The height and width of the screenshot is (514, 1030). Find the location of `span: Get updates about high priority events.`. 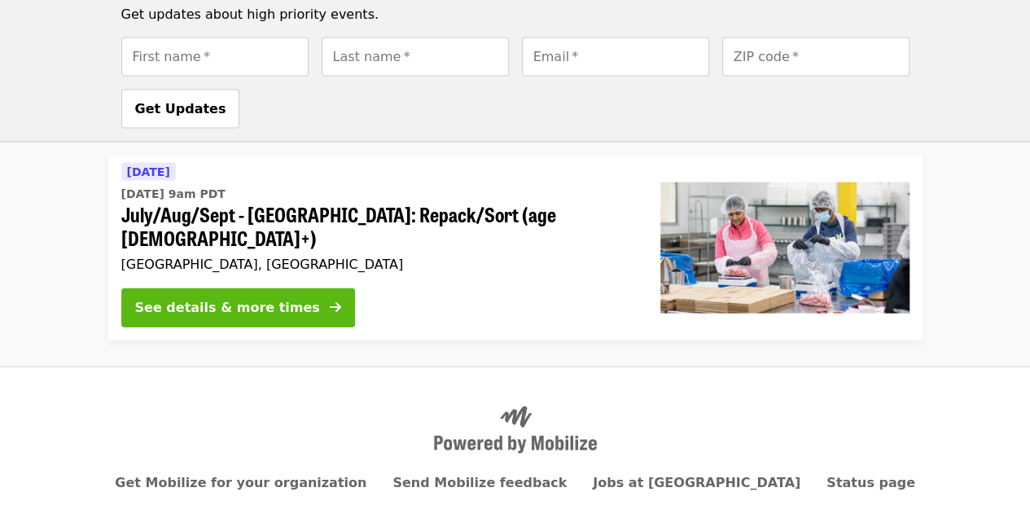

span: Get updates about high priority events. is located at coordinates (250, 14).